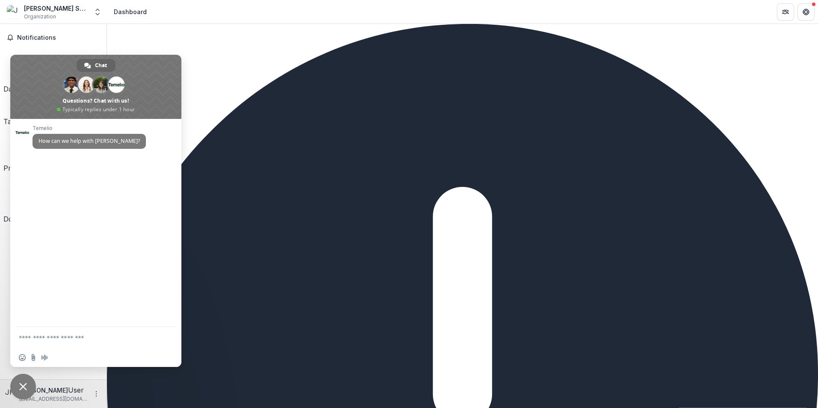 The height and width of the screenshot is (408, 818). I want to click on a: Tasks, so click(13, 112).